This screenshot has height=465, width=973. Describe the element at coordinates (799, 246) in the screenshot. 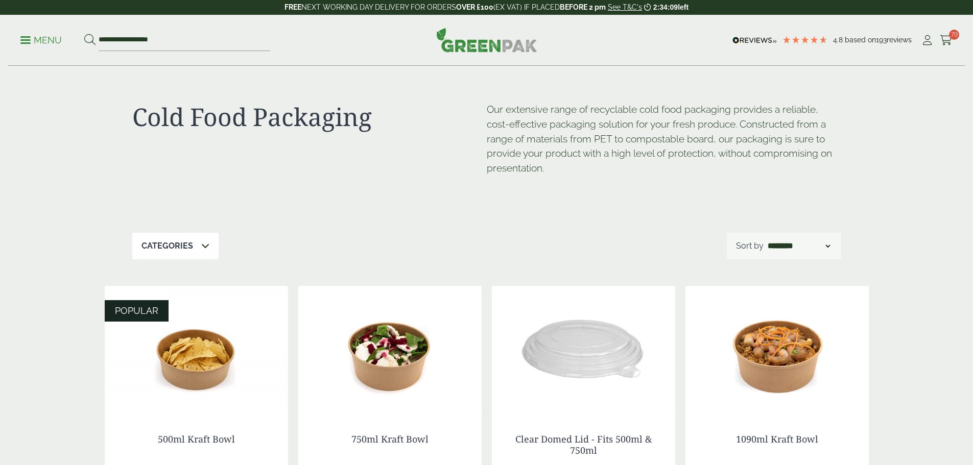

I see `select: Shop order` at that location.